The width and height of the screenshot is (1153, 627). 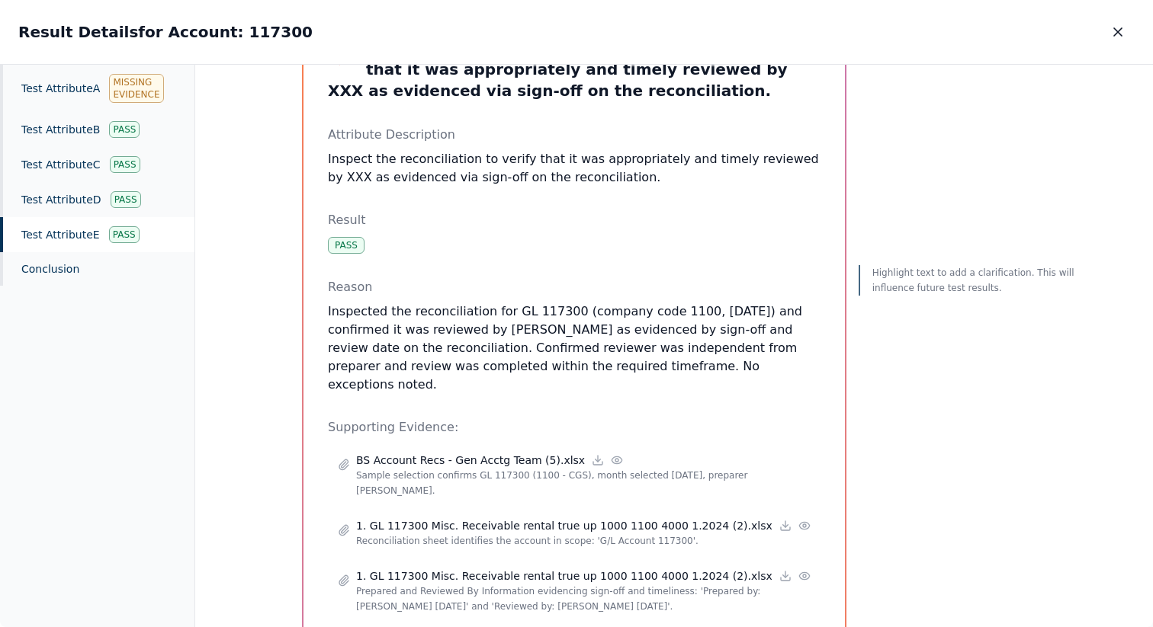 I want to click on p: Reconciliation sheet identifies the account in scope: 'G/L Account 117300'., so click(x=583, y=541).